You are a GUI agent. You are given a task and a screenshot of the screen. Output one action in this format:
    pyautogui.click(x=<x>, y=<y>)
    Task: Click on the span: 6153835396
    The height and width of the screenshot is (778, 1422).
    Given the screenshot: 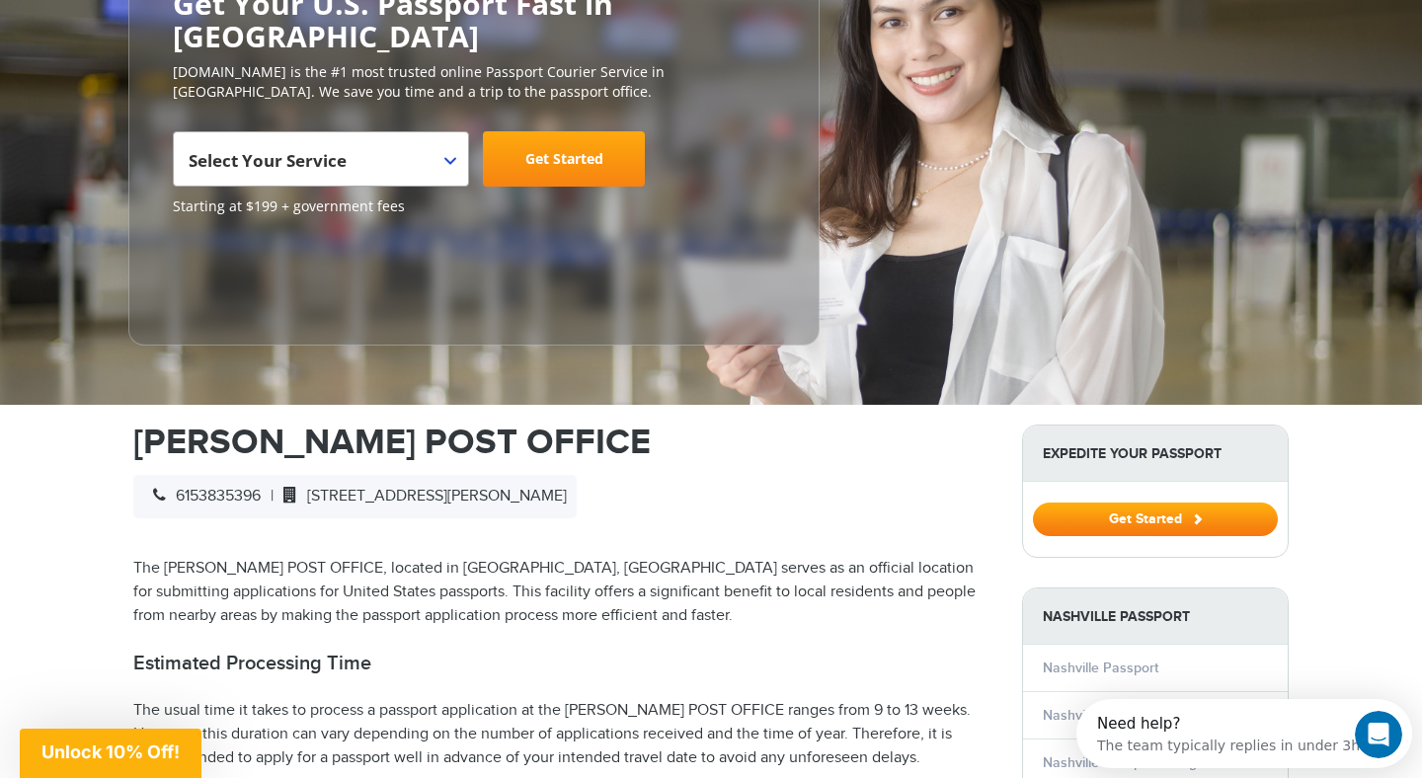 What is the action you would take?
    pyautogui.click(x=201, y=496)
    